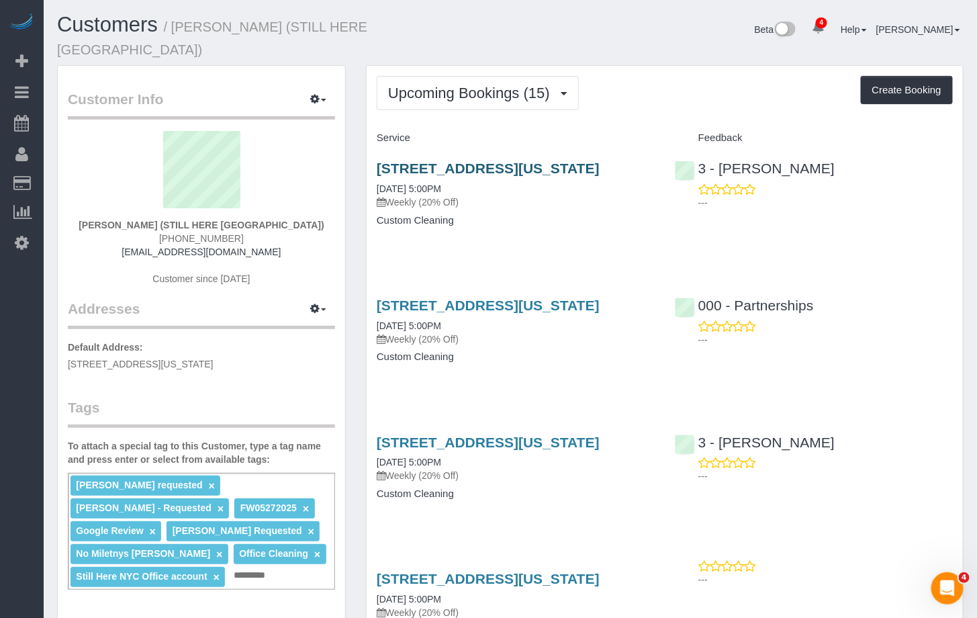  Describe the element at coordinates (814, 138) in the screenshot. I see `h4: Feedback` at that location.